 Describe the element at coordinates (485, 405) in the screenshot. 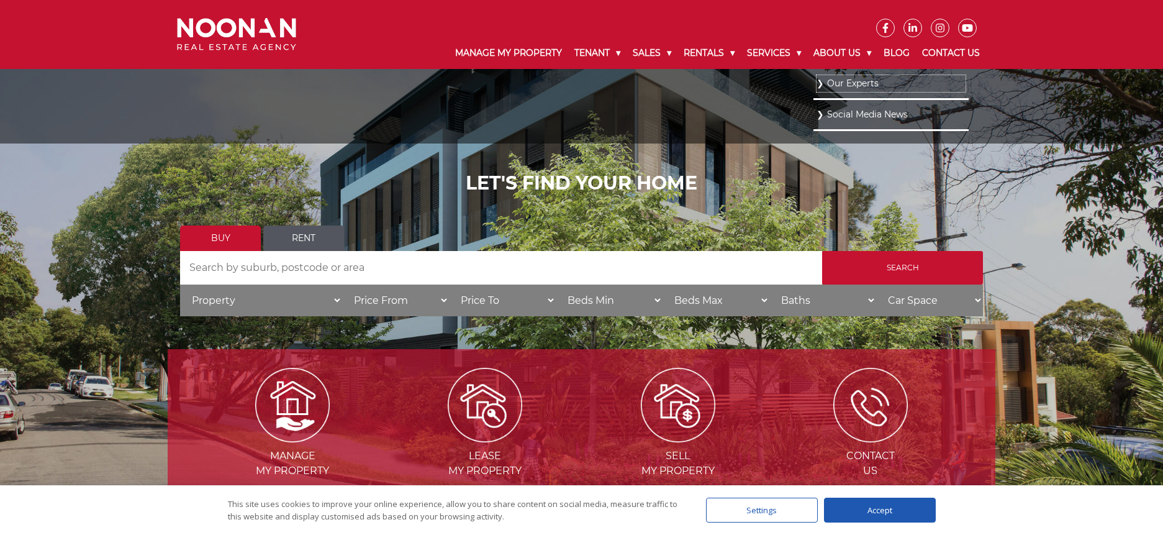

I see `img: Lease my property` at that location.